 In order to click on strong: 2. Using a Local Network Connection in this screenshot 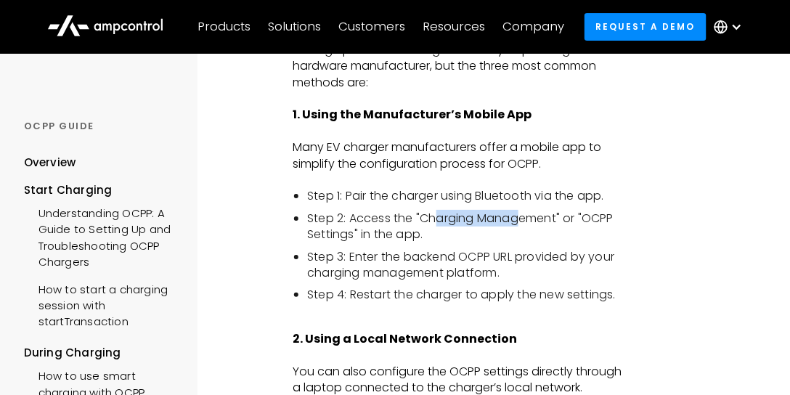, I will do `click(404, 338)`.